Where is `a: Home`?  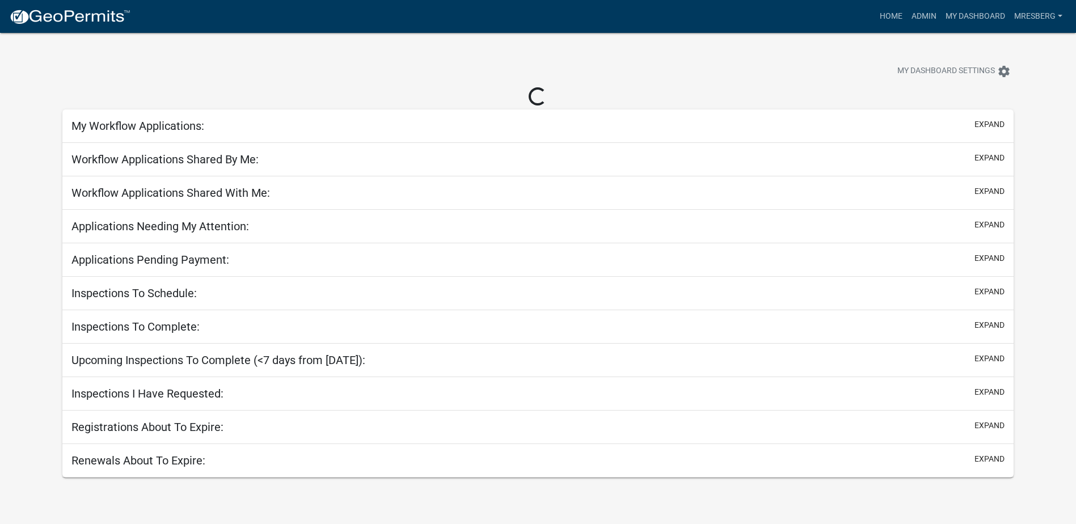
a: Home is located at coordinates (891, 16).